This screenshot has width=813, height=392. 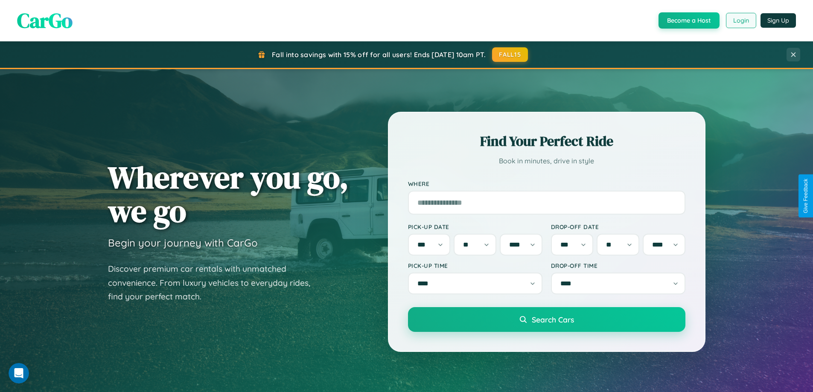 What do you see at coordinates (475, 265) in the screenshot?
I see `label: Pick-up Time` at bounding box center [475, 265].